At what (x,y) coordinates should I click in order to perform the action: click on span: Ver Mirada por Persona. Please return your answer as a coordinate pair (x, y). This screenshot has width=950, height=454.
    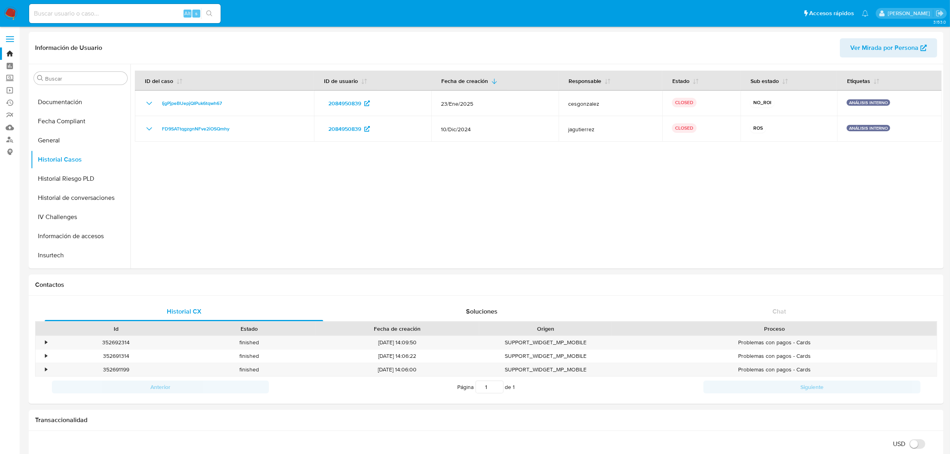
    Looking at the image, I should click on (884, 48).